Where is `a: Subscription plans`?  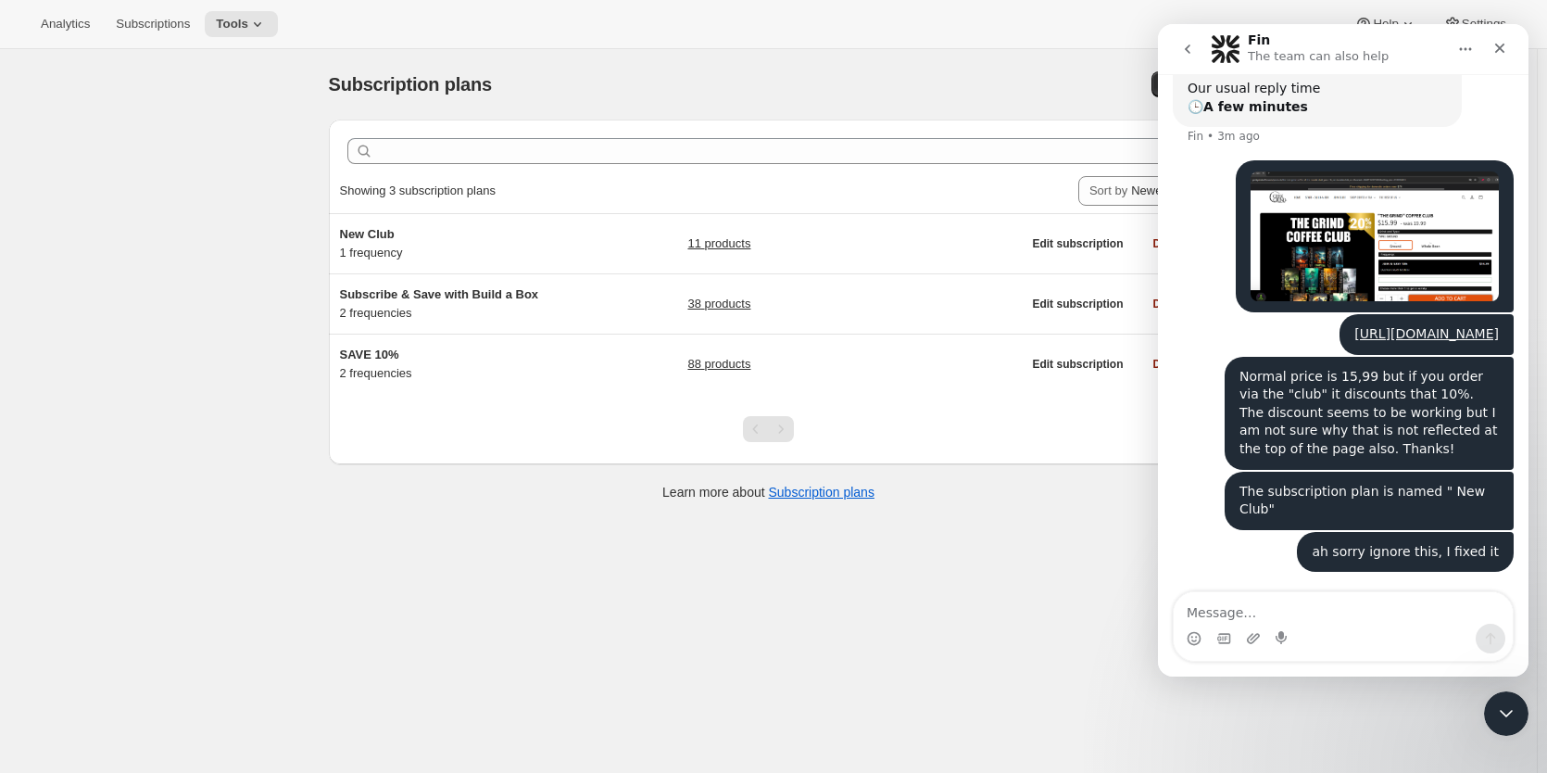
a: Subscription plans is located at coordinates (822, 492).